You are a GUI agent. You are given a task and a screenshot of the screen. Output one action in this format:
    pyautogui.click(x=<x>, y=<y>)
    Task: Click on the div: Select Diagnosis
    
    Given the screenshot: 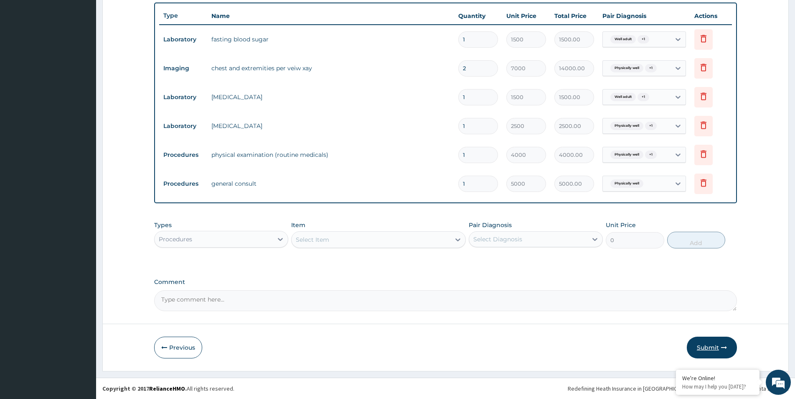 What is the action you would take?
    pyautogui.click(x=498, y=239)
    